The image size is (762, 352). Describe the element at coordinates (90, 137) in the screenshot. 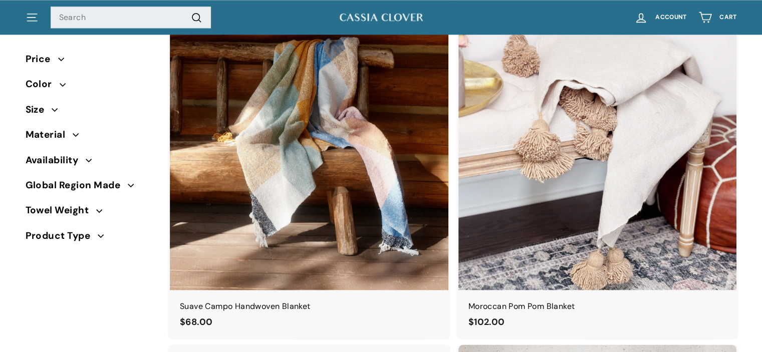

I see `button: Material` at that location.